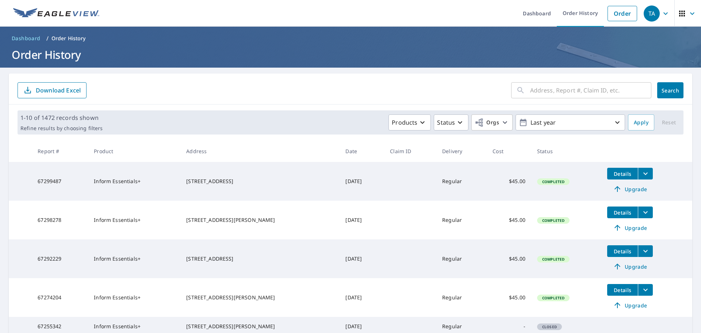  I want to click on p: Last year, so click(570, 122).